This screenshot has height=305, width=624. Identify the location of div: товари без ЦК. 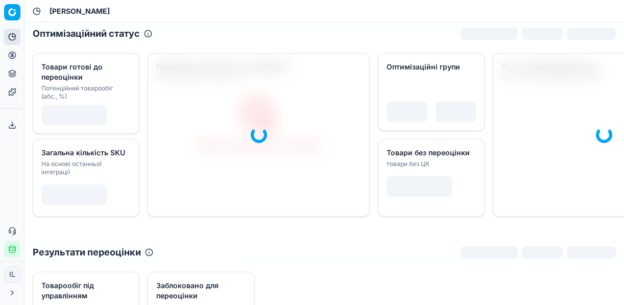
(430, 164).